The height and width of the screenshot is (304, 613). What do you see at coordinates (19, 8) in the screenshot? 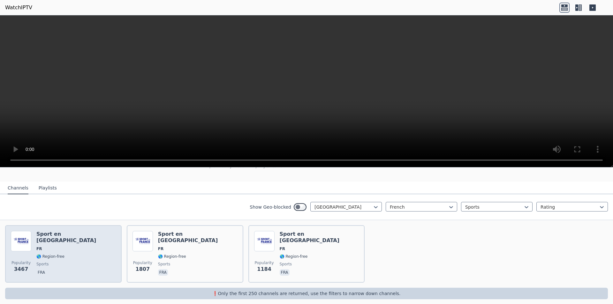
I see `a: WatchIPTV` at bounding box center [19, 8].